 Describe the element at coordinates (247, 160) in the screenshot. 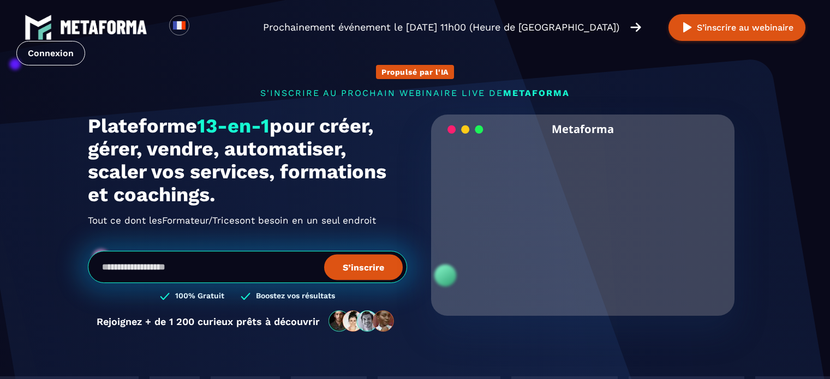

I see `h1: Plateforme pour créer, gérer, vendre, automatiser, scaler vos services, formations et coachings.` at that location.